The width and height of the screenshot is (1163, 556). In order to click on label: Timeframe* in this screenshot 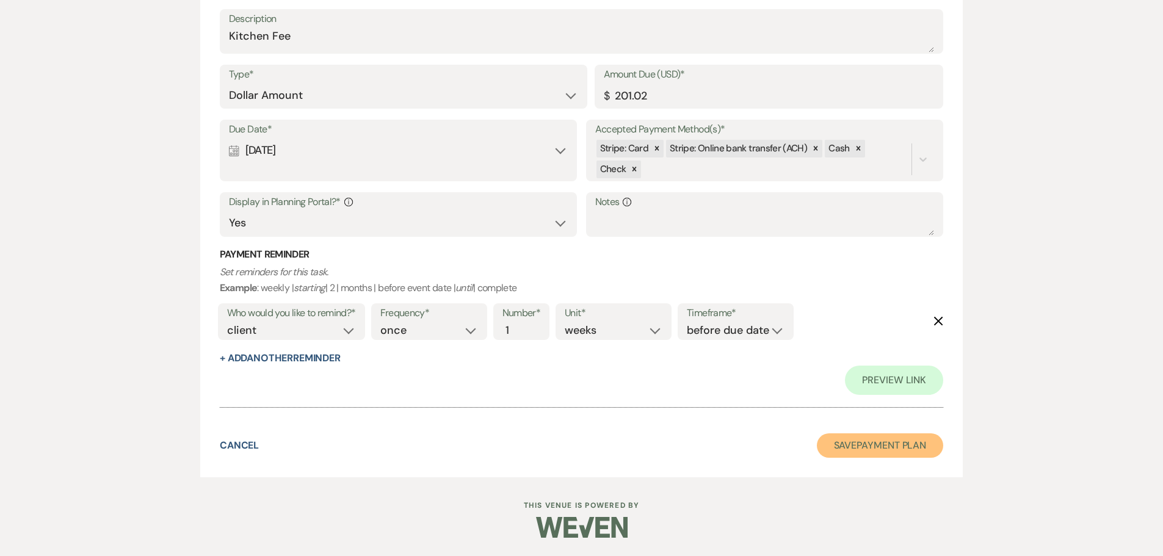, I will do `click(736, 313)`.